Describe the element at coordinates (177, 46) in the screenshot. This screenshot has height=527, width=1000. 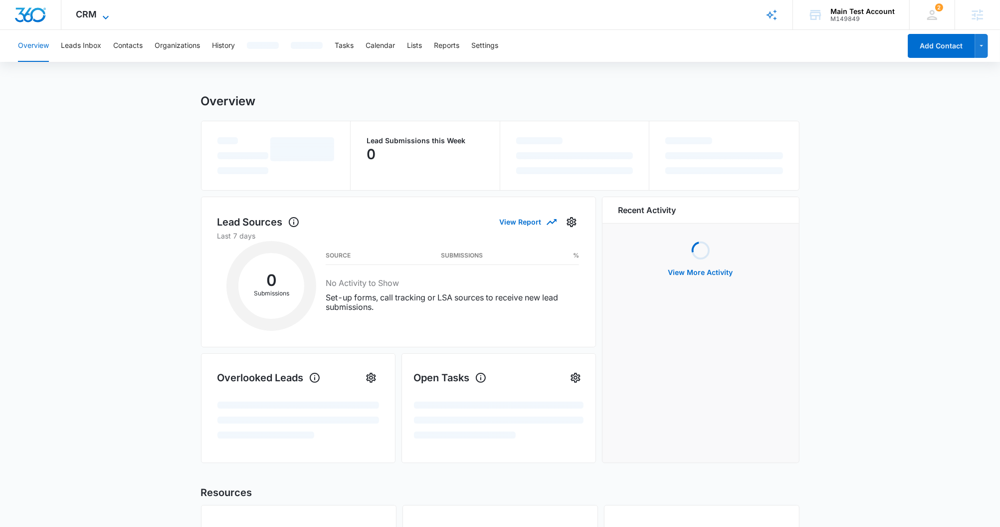
I see `button: Organizations` at that location.